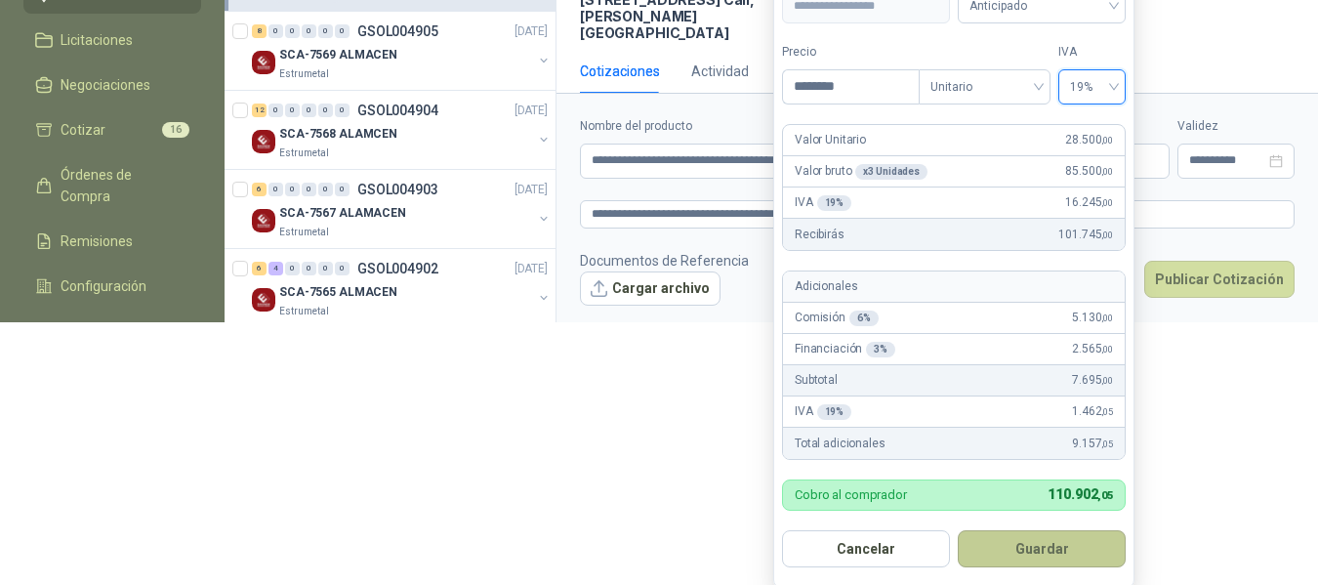 Image resolution: width=1318 pixels, height=585 pixels. Describe the element at coordinates (397, 189) in the screenshot. I see `p: GSOL004903` at that location.